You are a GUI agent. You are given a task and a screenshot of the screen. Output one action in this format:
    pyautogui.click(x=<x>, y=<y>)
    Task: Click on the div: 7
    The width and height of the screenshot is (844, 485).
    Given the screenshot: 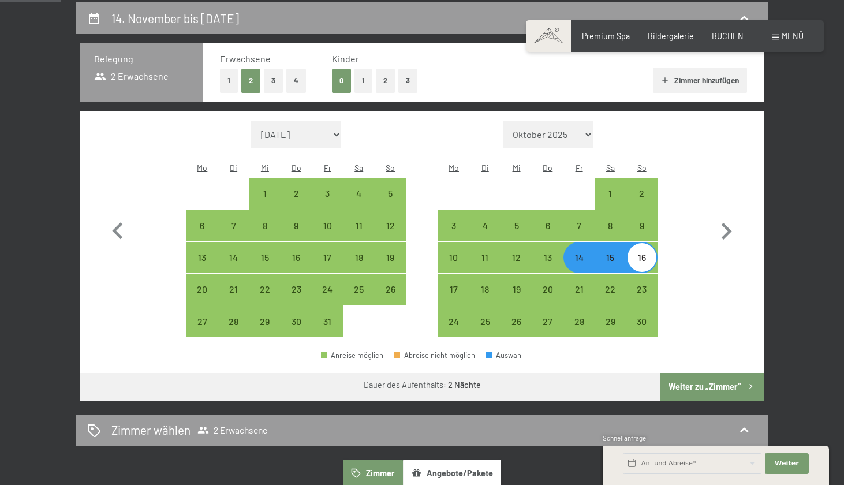 What is the action you would take?
    pyautogui.click(x=579, y=236)
    